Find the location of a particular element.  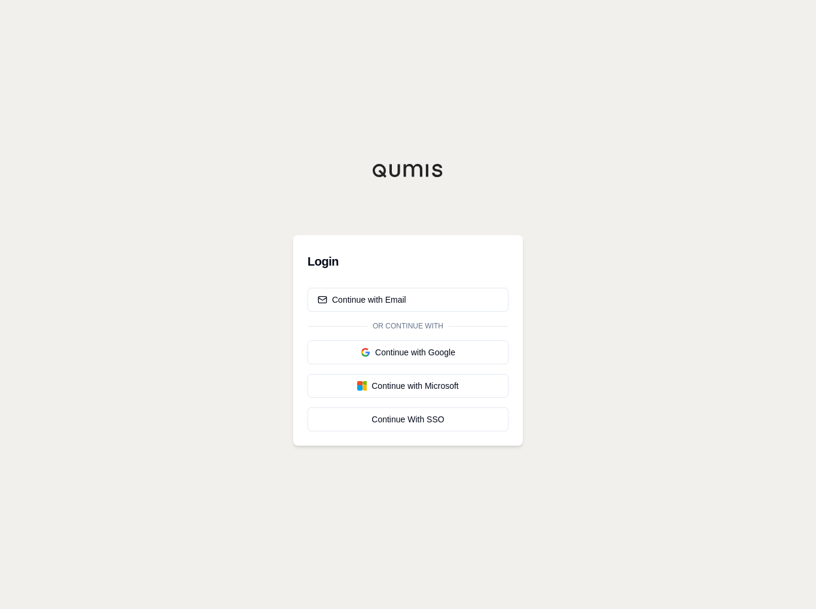

button: Continue with Microsoft is located at coordinates (408, 386).